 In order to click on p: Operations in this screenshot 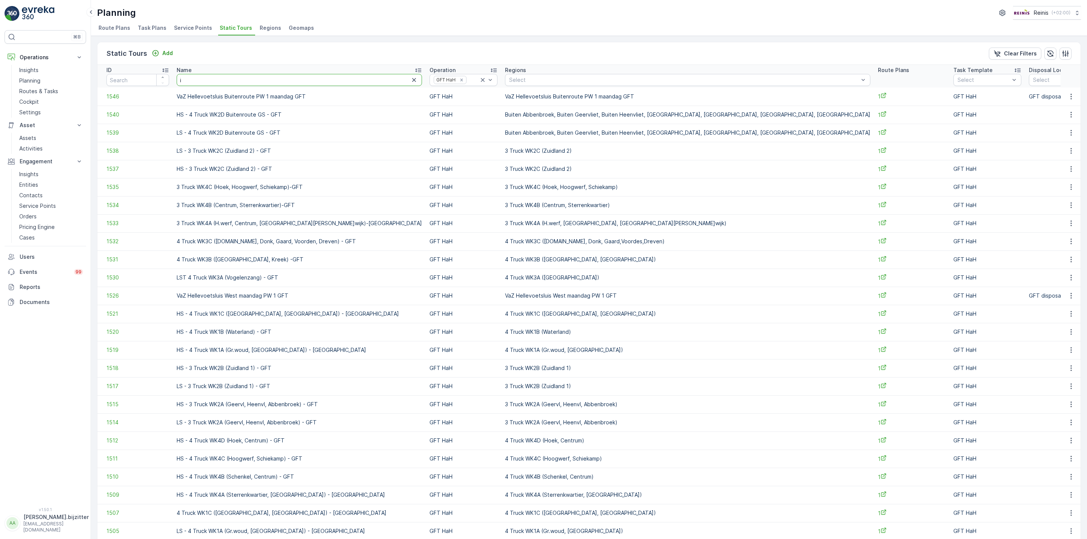, I will do `click(45, 57)`.